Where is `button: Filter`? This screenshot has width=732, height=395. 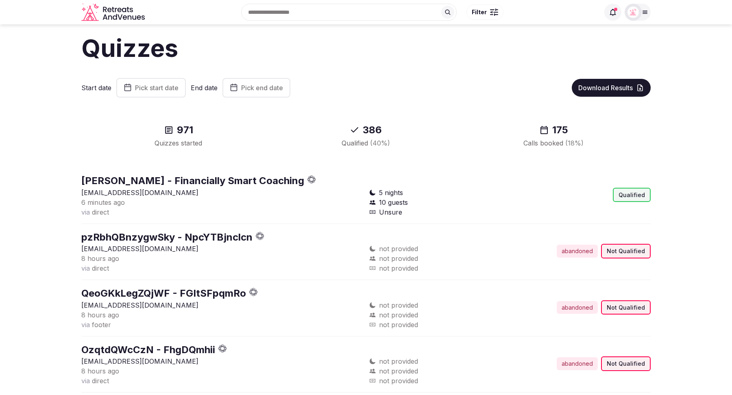
button: Filter is located at coordinates (485, 12).